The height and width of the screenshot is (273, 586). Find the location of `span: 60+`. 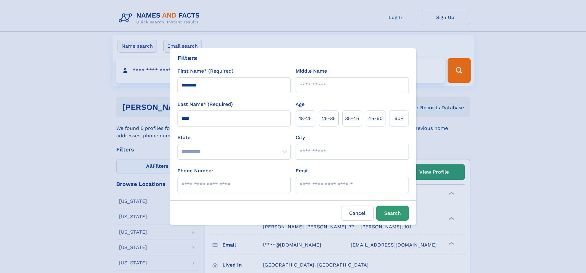

span: 60+ is located at coordinates (399, 118).